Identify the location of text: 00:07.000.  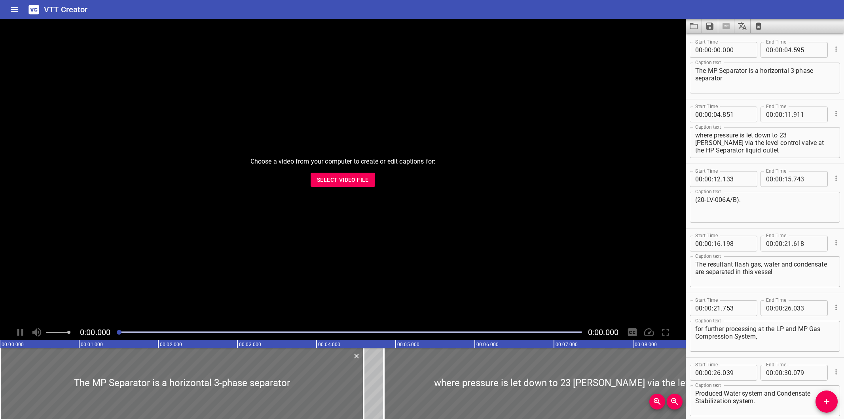
(567, 344).